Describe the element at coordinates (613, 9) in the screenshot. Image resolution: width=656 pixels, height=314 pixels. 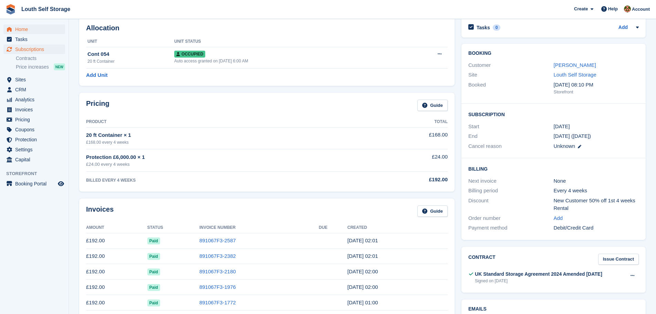
I see `span: Help` at that location.